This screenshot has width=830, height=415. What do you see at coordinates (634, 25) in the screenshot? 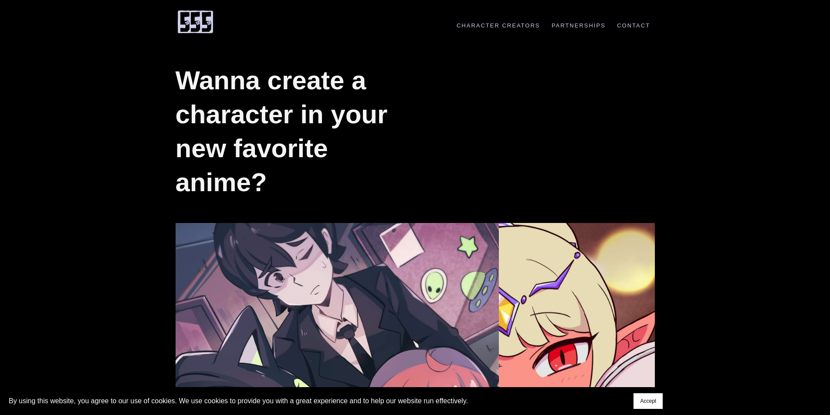
I see `a: Contact` at bounding box center [634, 25].